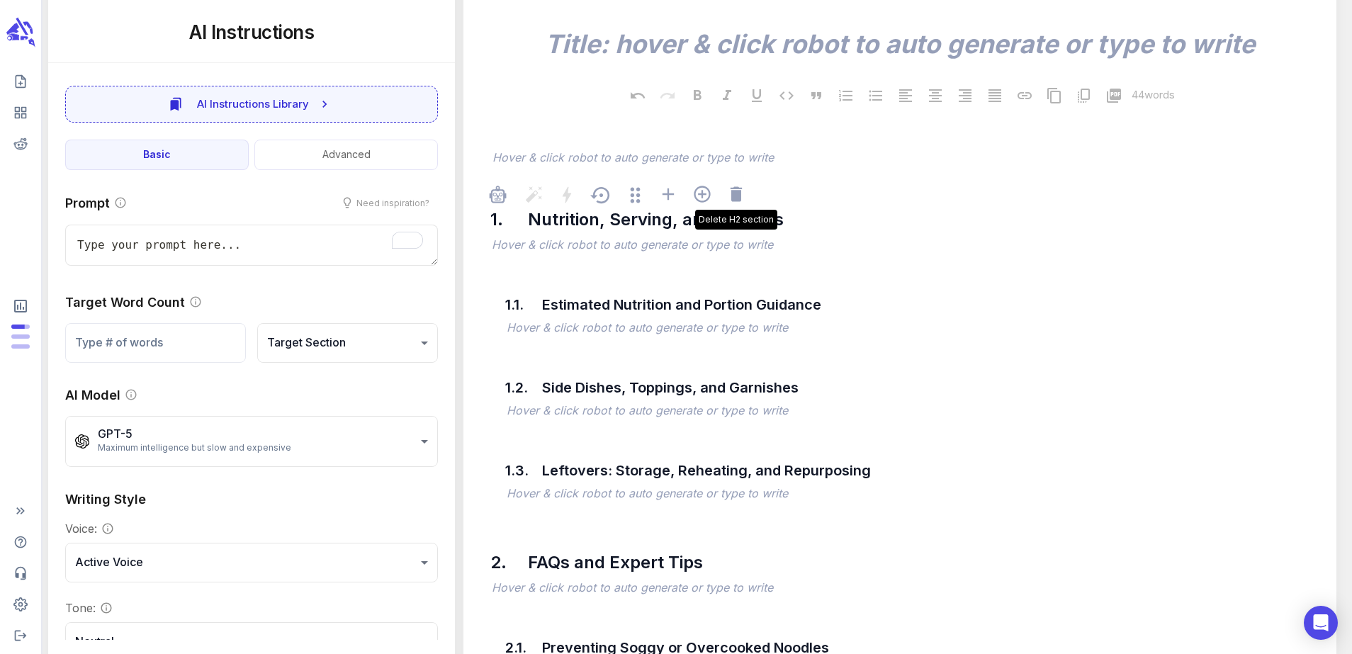 This screenshot has height=654, width=1352. What do you see at coordinates (21, 636) in the screenshot?
I see `span: Logout` at bounding box center [21, 636].